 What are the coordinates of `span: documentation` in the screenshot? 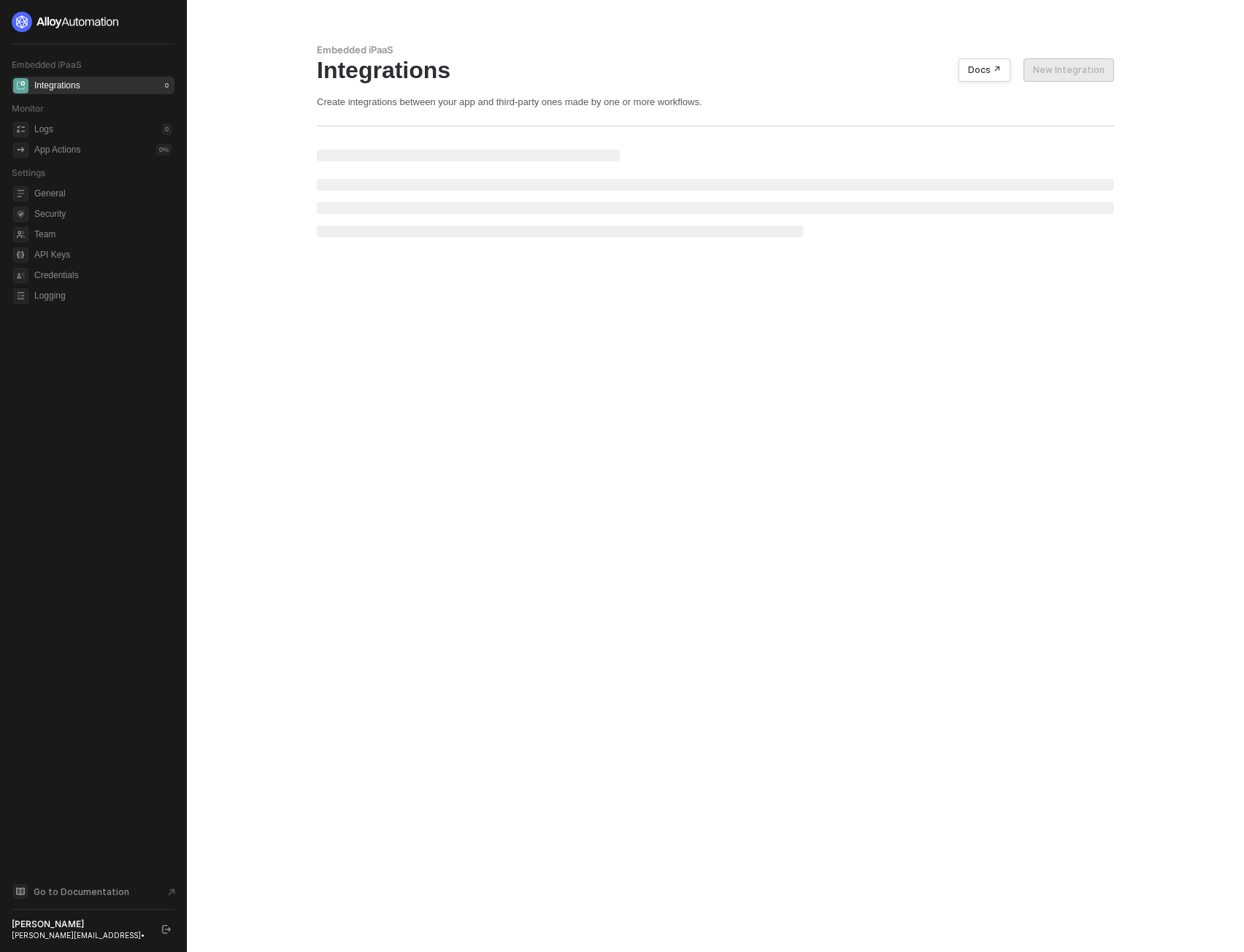 It's located at (20, 891).